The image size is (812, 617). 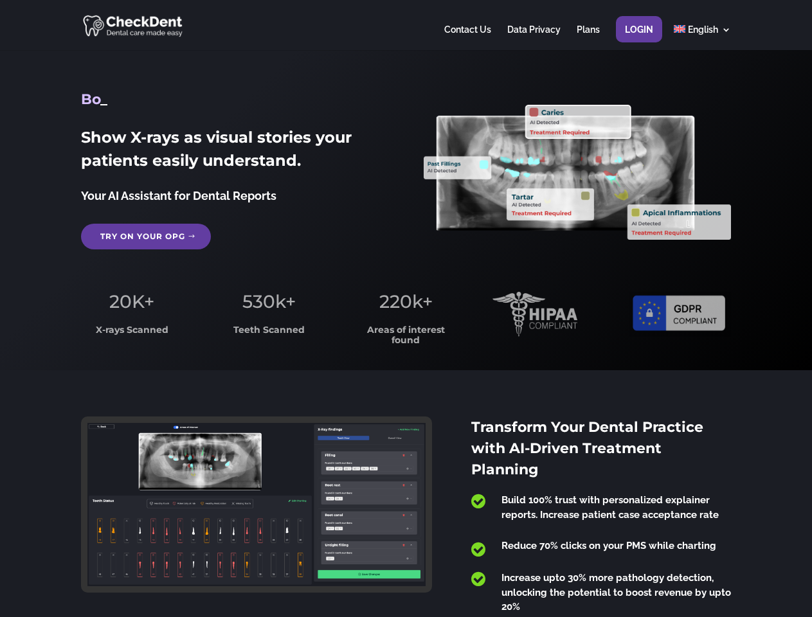 What do you see at coordinates (133, 25) in the screenshot?
I see `img: CheckDent AI` at bounding box center [133, 25].